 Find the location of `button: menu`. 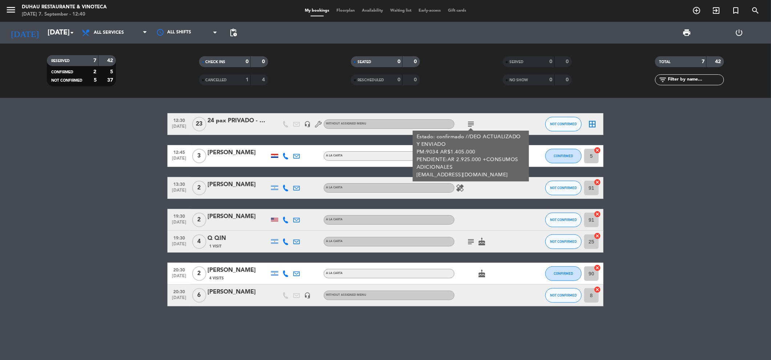

button: menu is located at coordinates (11, 11).